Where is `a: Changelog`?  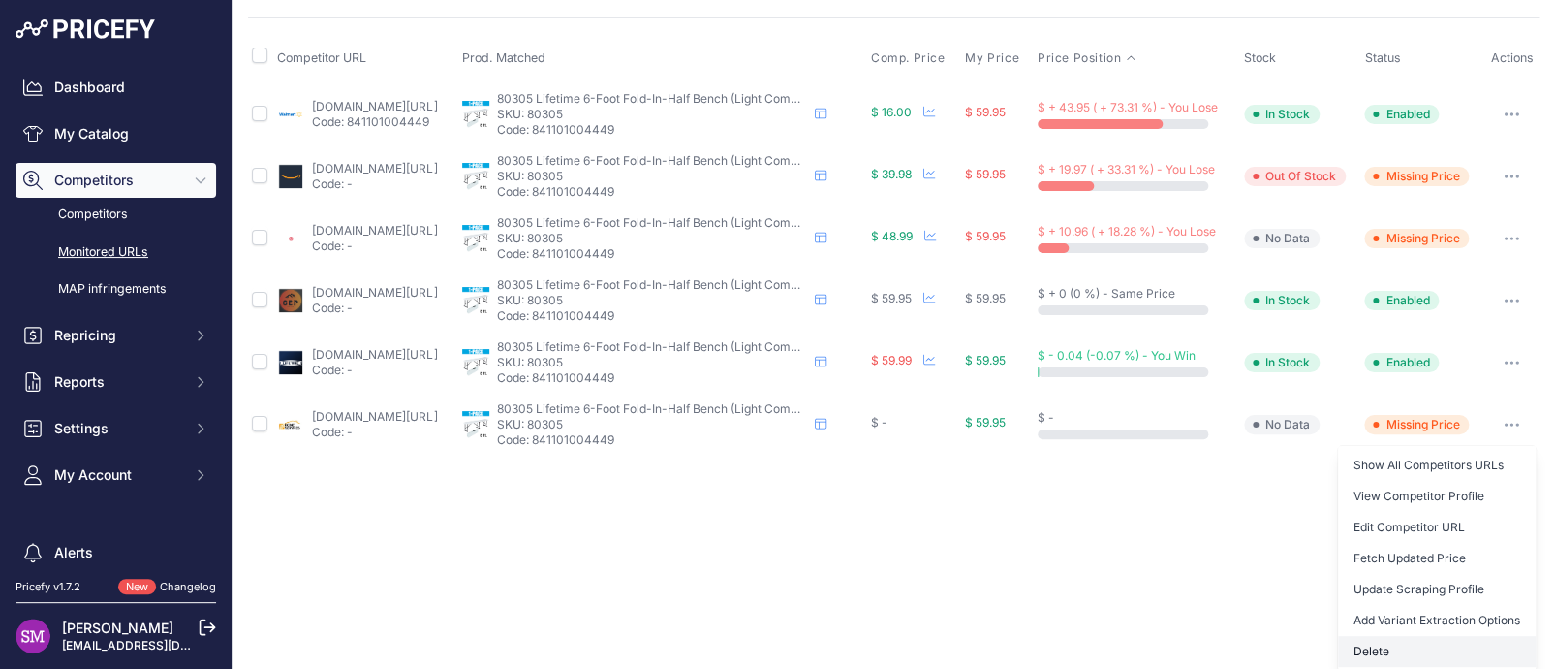
a: Changelog is located at coordinates (188, 586).